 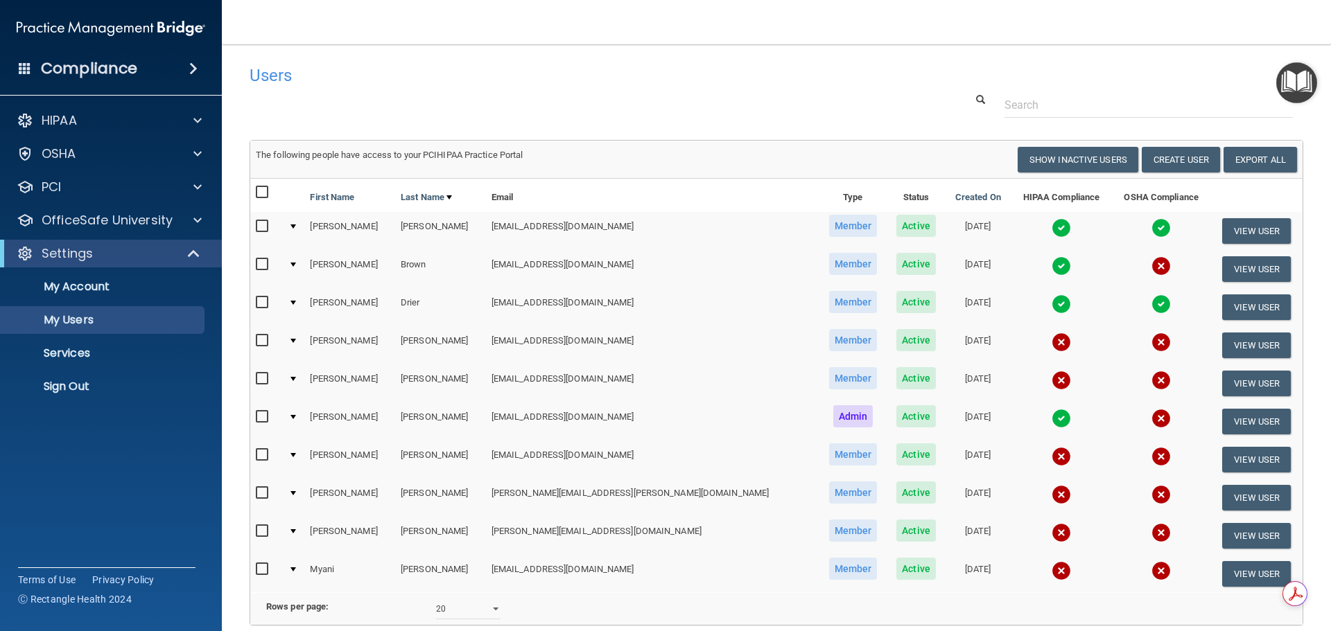 I want to click on button: Create User, so click(x=1180, y=159).